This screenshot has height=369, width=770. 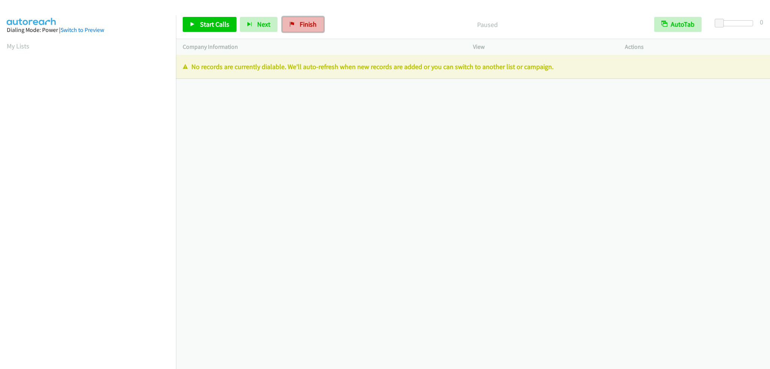 What do you see at coordinates (209, 24) in the screenshot?
I see `a: Start Calls` at bounding box center [209, 24].